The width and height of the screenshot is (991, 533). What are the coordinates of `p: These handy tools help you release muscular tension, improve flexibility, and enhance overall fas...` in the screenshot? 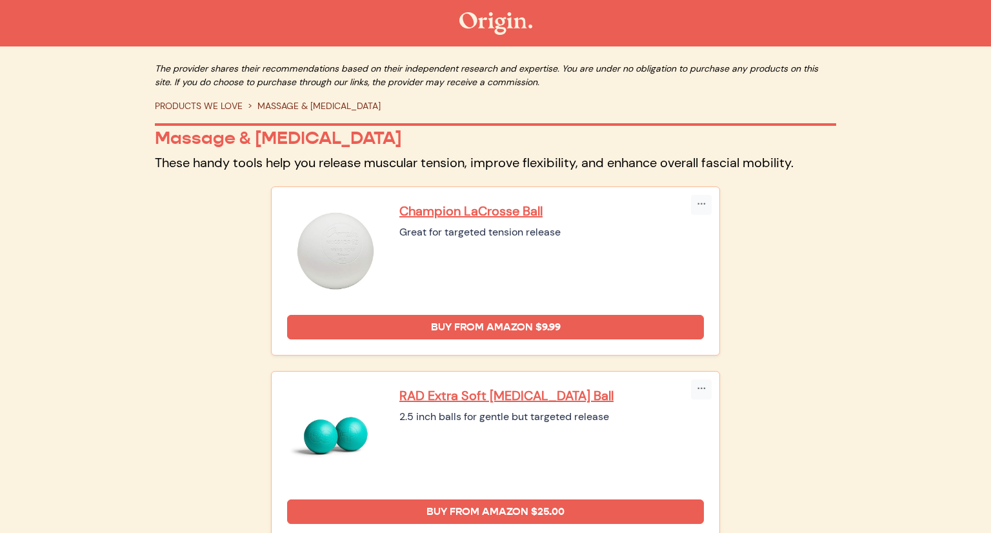 It's located at (495, 163).